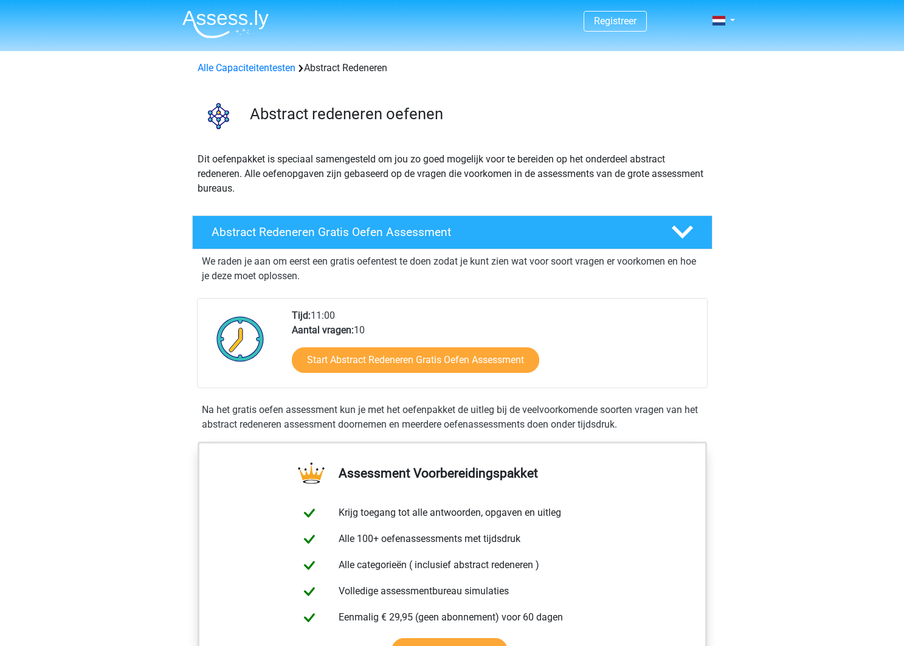 This screenshot has width=904, height=646. Describe the element at coordinates (240, 339) in the screenshot. I see `img: Klok` at that location.